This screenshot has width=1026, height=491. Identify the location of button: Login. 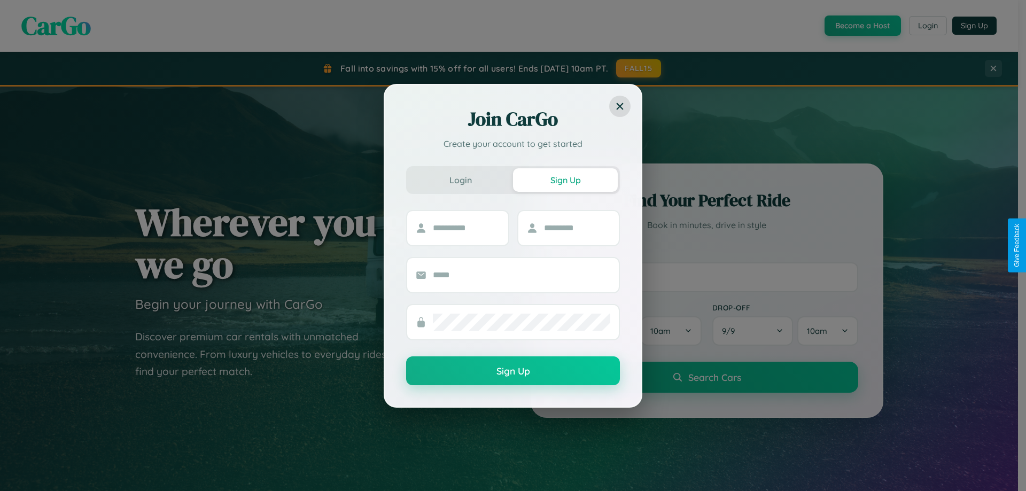
(460, 180).